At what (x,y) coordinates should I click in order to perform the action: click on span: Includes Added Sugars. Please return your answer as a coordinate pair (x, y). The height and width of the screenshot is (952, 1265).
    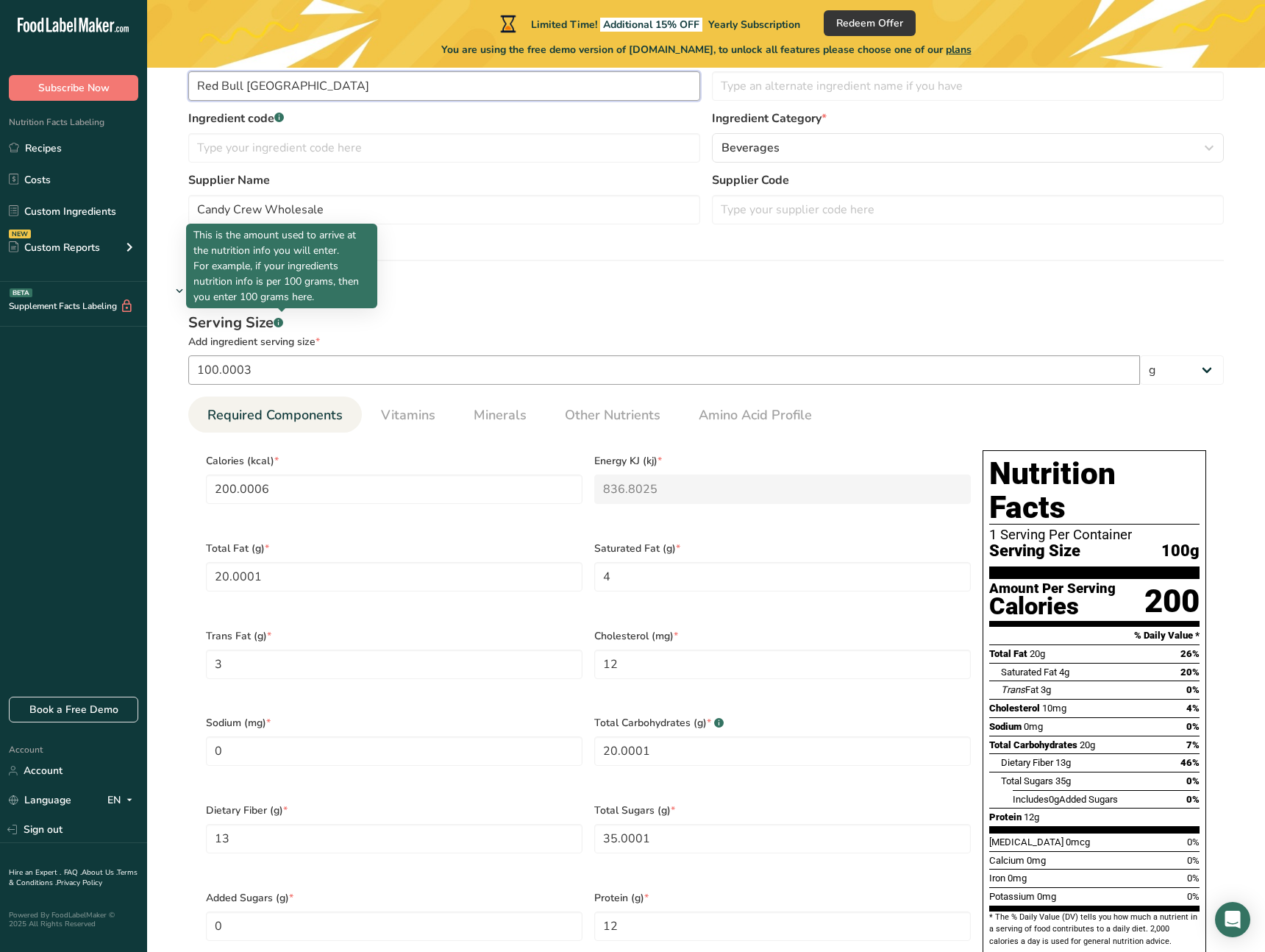
    Looking at the image, I should click on (1065, 799).